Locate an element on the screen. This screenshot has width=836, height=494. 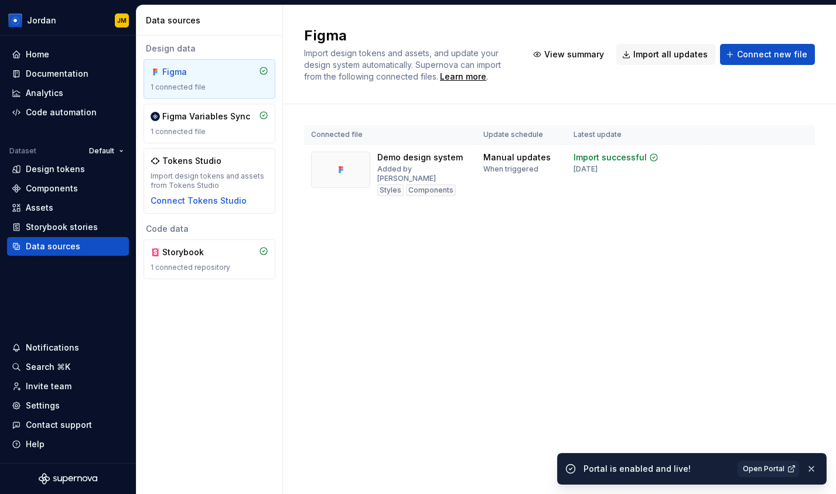
span: Open Portal is located at coordinates (763, 469).